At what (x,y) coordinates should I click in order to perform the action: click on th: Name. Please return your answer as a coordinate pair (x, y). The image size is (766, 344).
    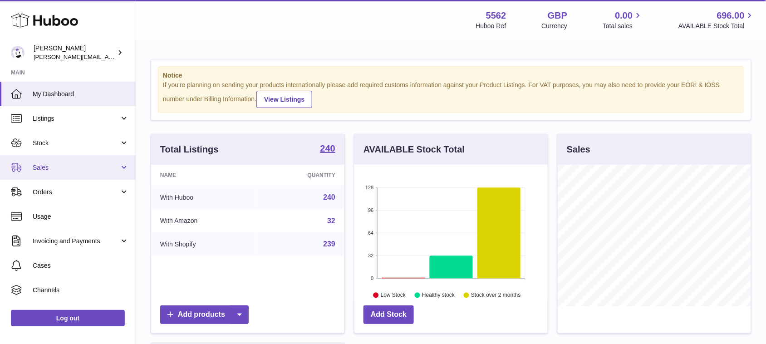
    Looking at the image, I should click on (204, 175).